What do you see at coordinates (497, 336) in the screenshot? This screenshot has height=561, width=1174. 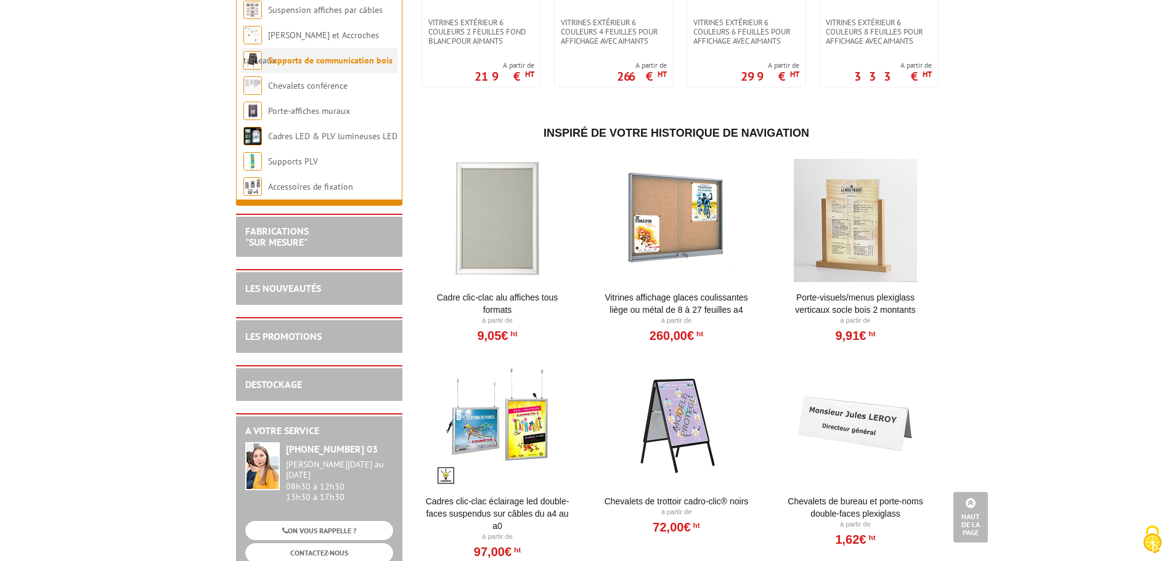 I see `a: 9,05€HT` at bounding box center [497, 336].